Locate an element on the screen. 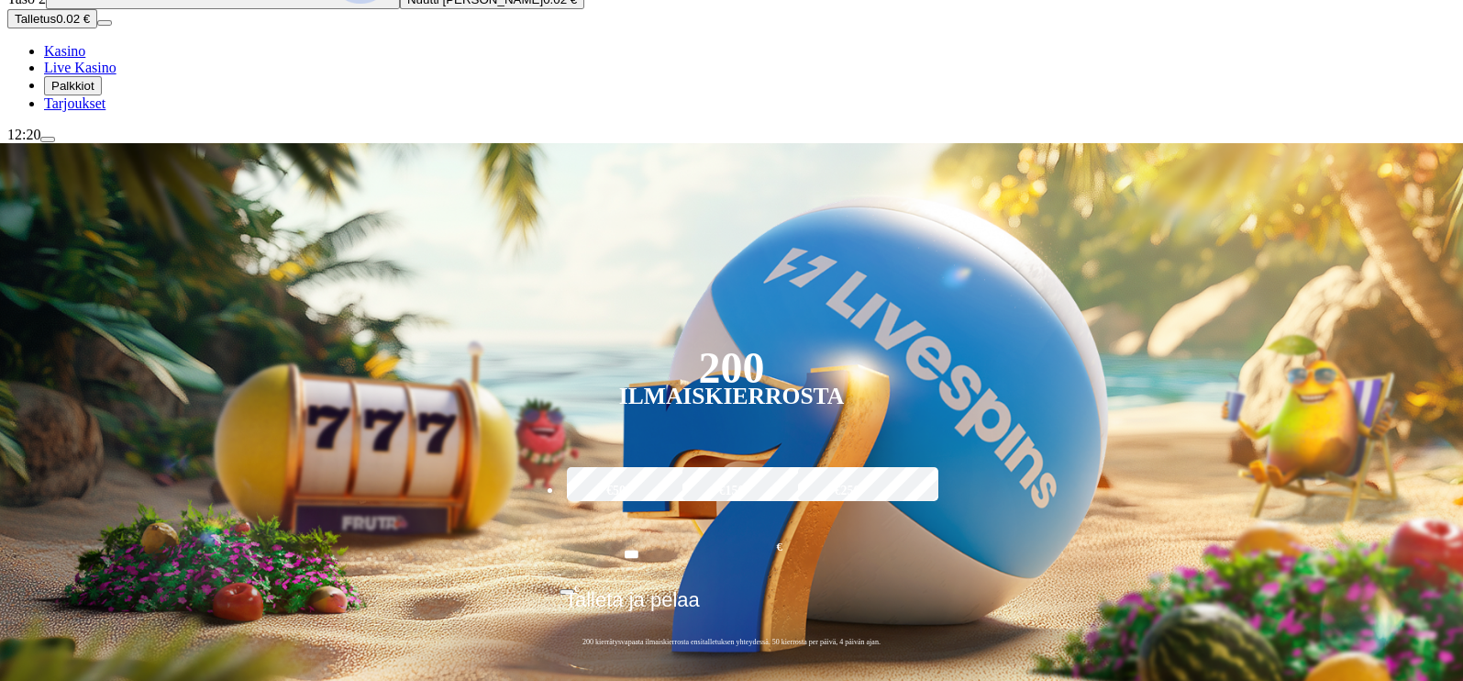 The height and width of the screenshot is (681, 1463). a: diamond iconKasino is located at coordinates (64, 50).